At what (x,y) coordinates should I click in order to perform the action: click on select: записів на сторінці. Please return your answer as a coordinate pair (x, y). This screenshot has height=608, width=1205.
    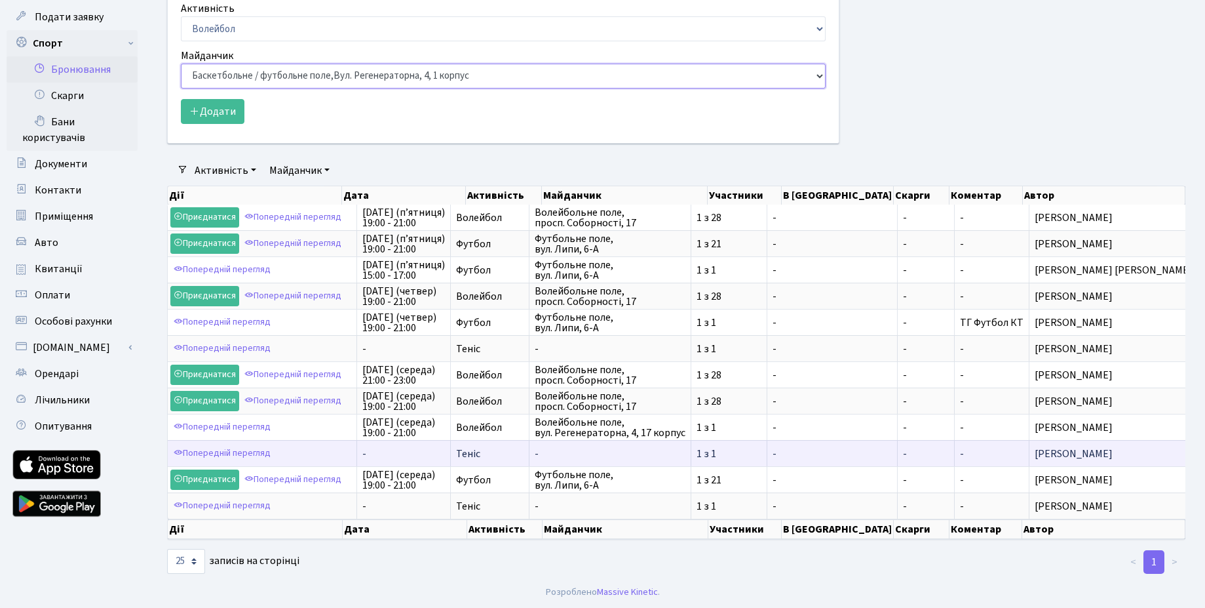
    Looking at the image, I should click on (186, 561).